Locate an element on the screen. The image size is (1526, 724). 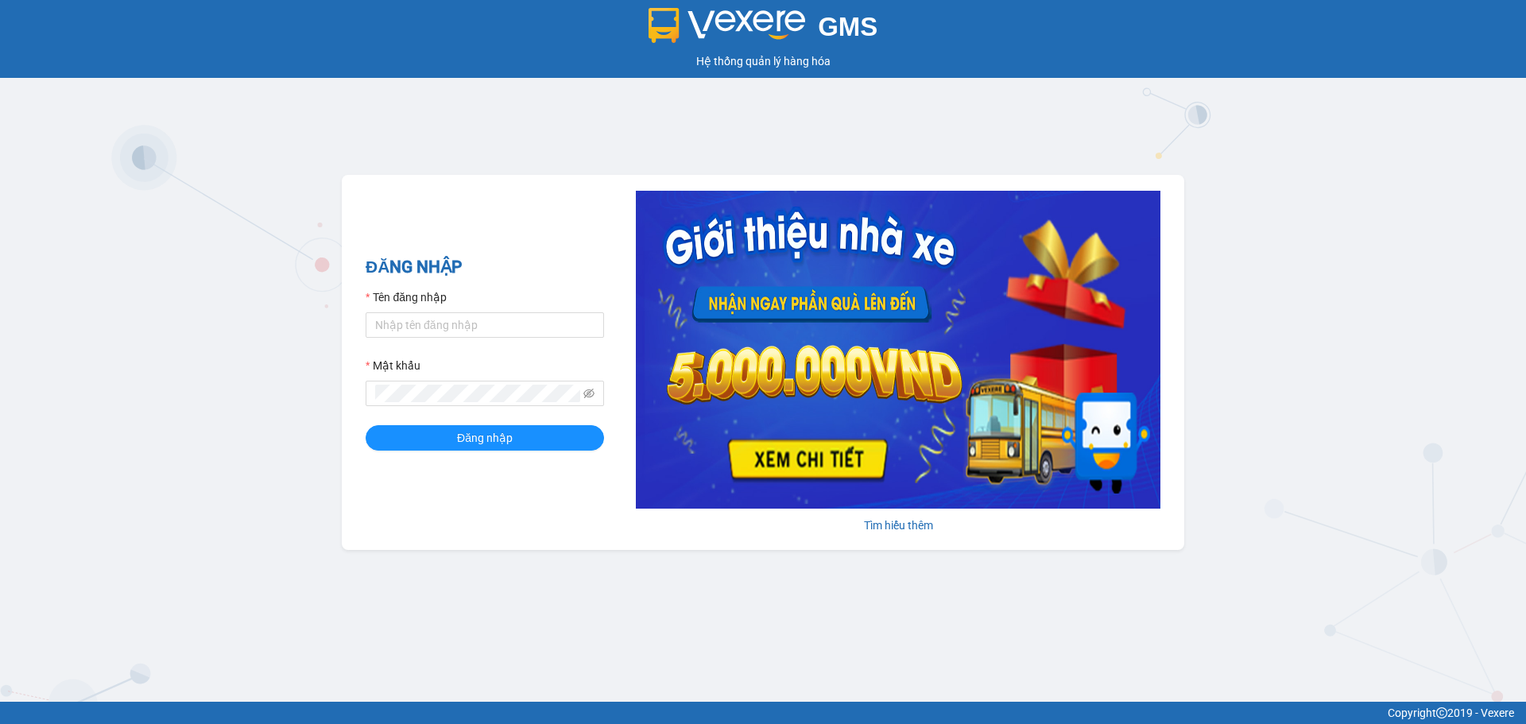
label: Mật khẩu is located at coordinates (393, 366).